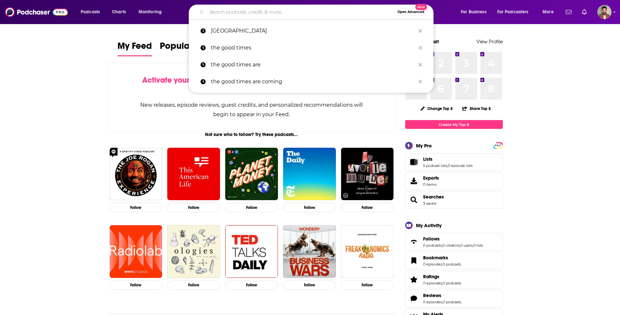  I want to click on p: the good times are, so click(313, 65).